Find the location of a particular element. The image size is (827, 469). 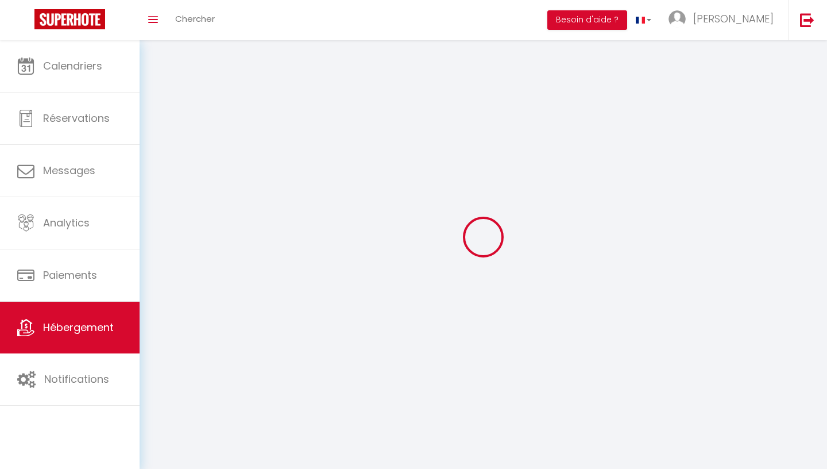

button: Besoin d'aide ? is located at coordinates (587, 20).